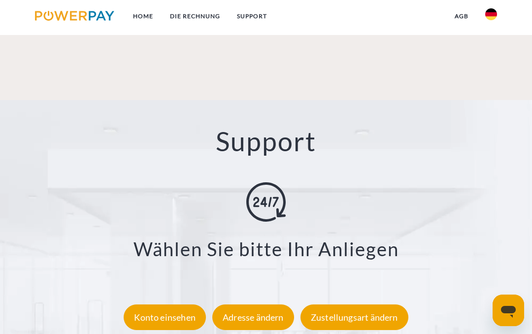 Image resolution: width=532 pixels, height=334 pixels. I want to click on a: DIE RECHNUNG, so click(195, 16).